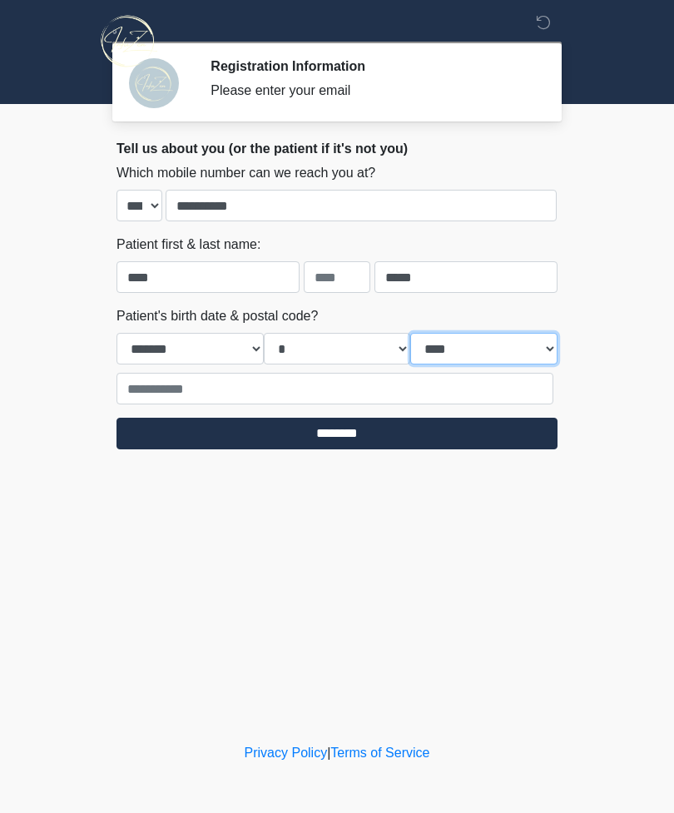 The width and height of the screenshot is (674, 813). What do you see at coordinates (128, 41) in the screenshot?
I see `img: InfuZen Health Logo` at bounding box center [128, 41].